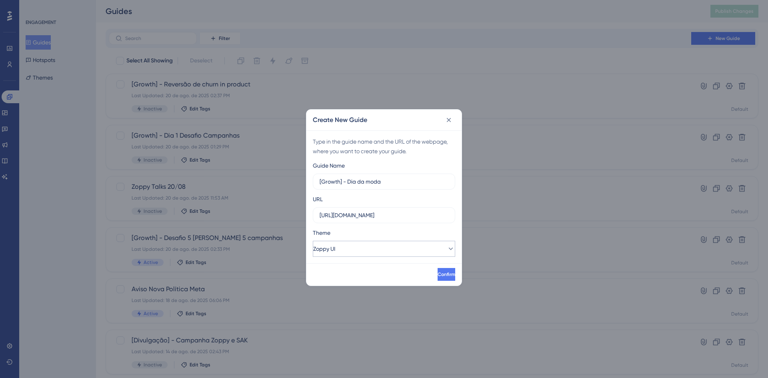 This screenshot has width=768, height=378. What do you see at coordinates (329, 166) in the screenshot?
I see `div: Guide Name` at bounding box center [329, 166].